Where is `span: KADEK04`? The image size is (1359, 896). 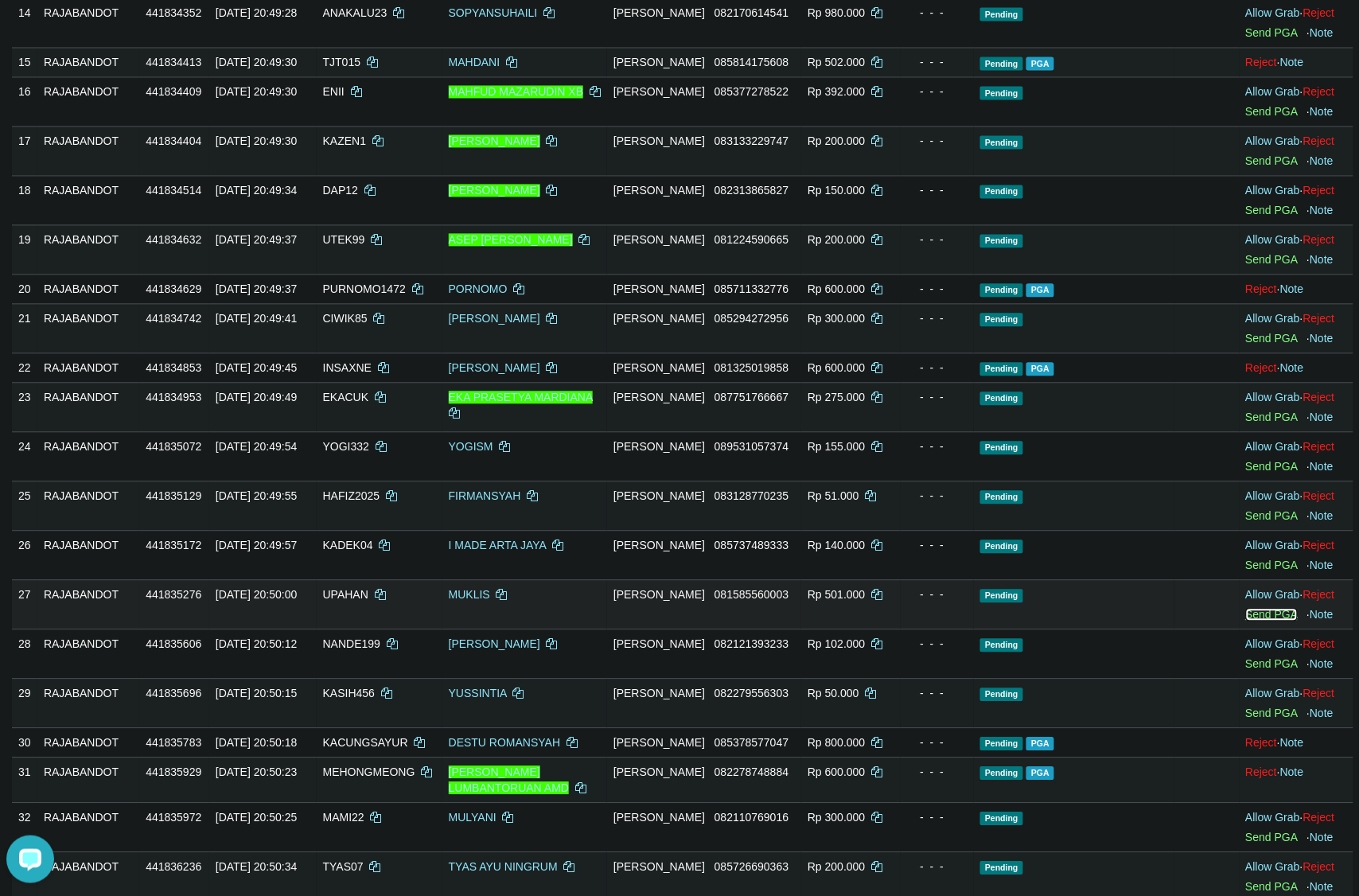
span: KADEK04 is located at coordinates (348, 546).